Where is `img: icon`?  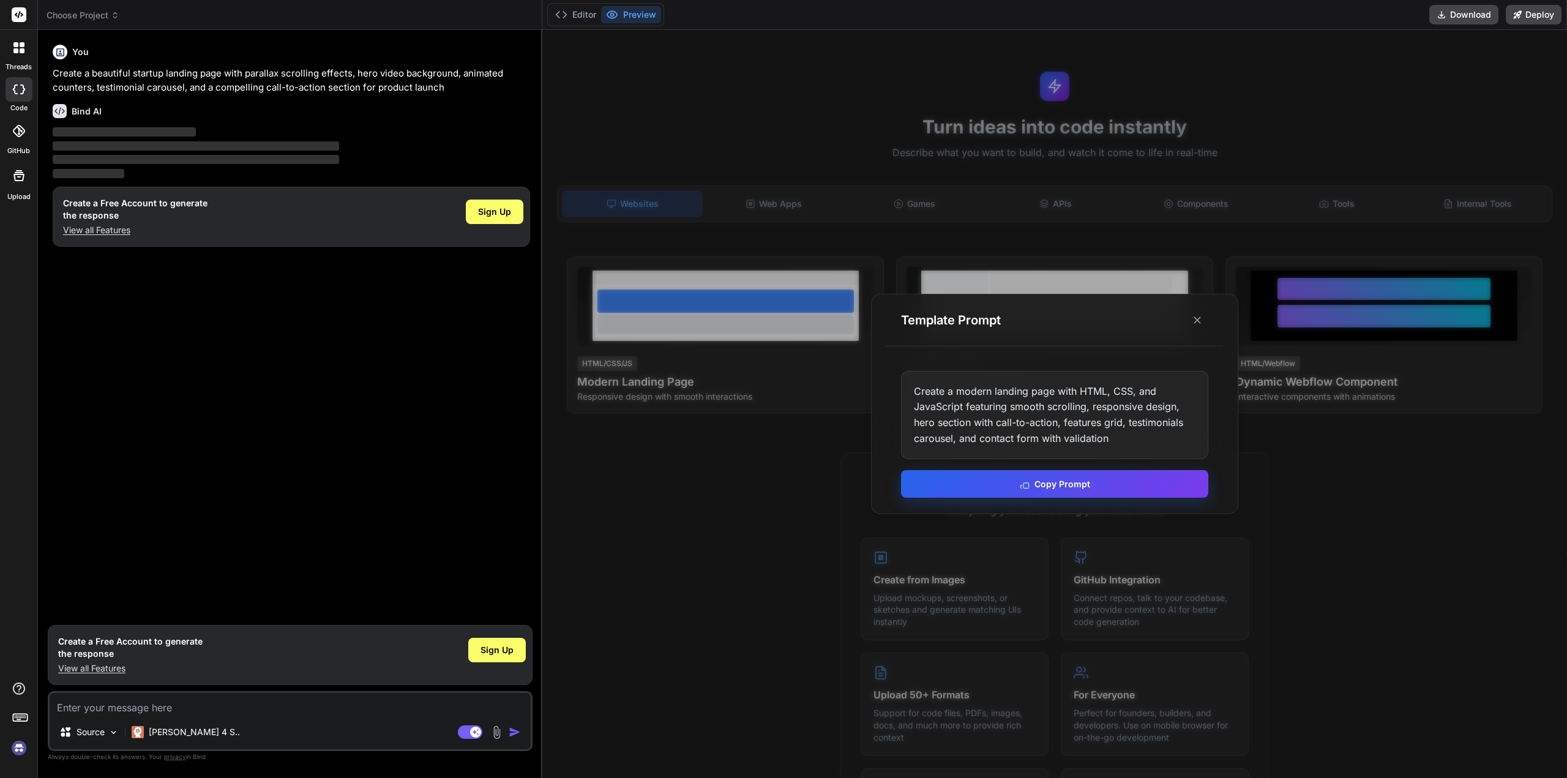
img: icon is located at coordinates (515, 732).